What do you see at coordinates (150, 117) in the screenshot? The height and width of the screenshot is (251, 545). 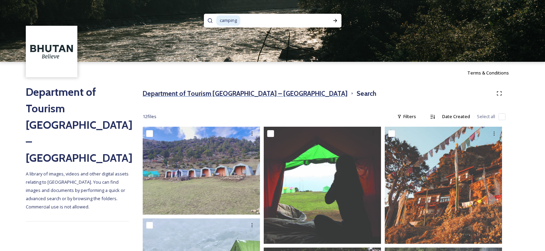 I see `span: 12 file s` at bounding box center [150, 117].